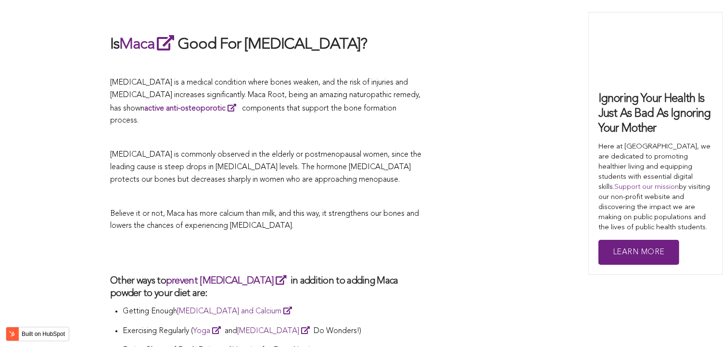 The height and width of the screenshot is (347, 723). Describe the element at coordinates (148, 45) in the screenshot. I see `a: Maca` at that location.